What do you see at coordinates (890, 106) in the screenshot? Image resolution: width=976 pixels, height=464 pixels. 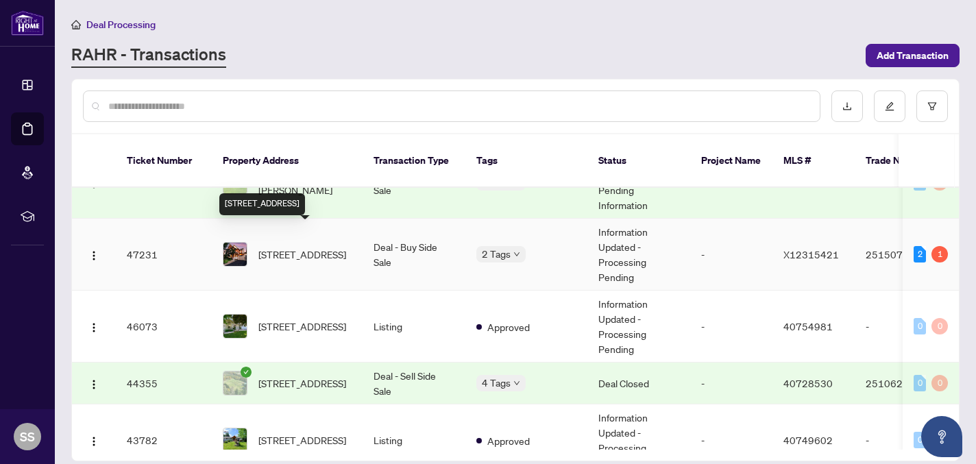 I see `button: edit` at bounding box center [890, 106].